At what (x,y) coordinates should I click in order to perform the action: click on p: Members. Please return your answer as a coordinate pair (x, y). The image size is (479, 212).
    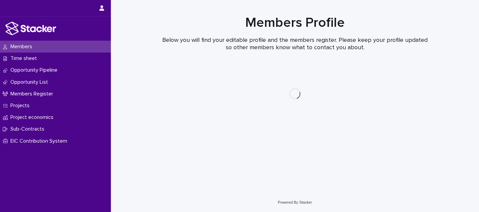
    Looking at the image, I should click on (22, 47).